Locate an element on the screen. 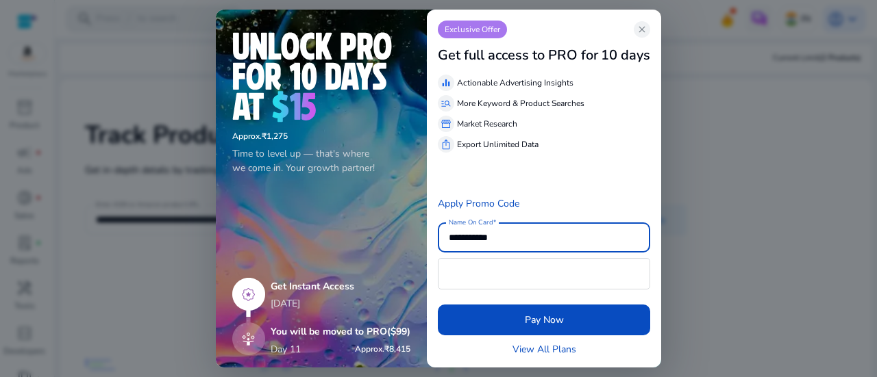 Image resolution: width=877 pixels, height=377 pixels. h6: ₹1,275 is located at coordinates (321, 136).